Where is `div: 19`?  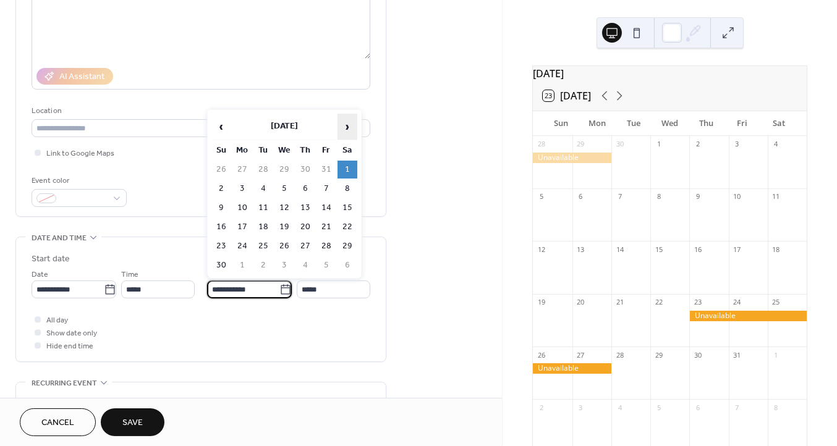 div: 19 is located at coordinates (541, 302).